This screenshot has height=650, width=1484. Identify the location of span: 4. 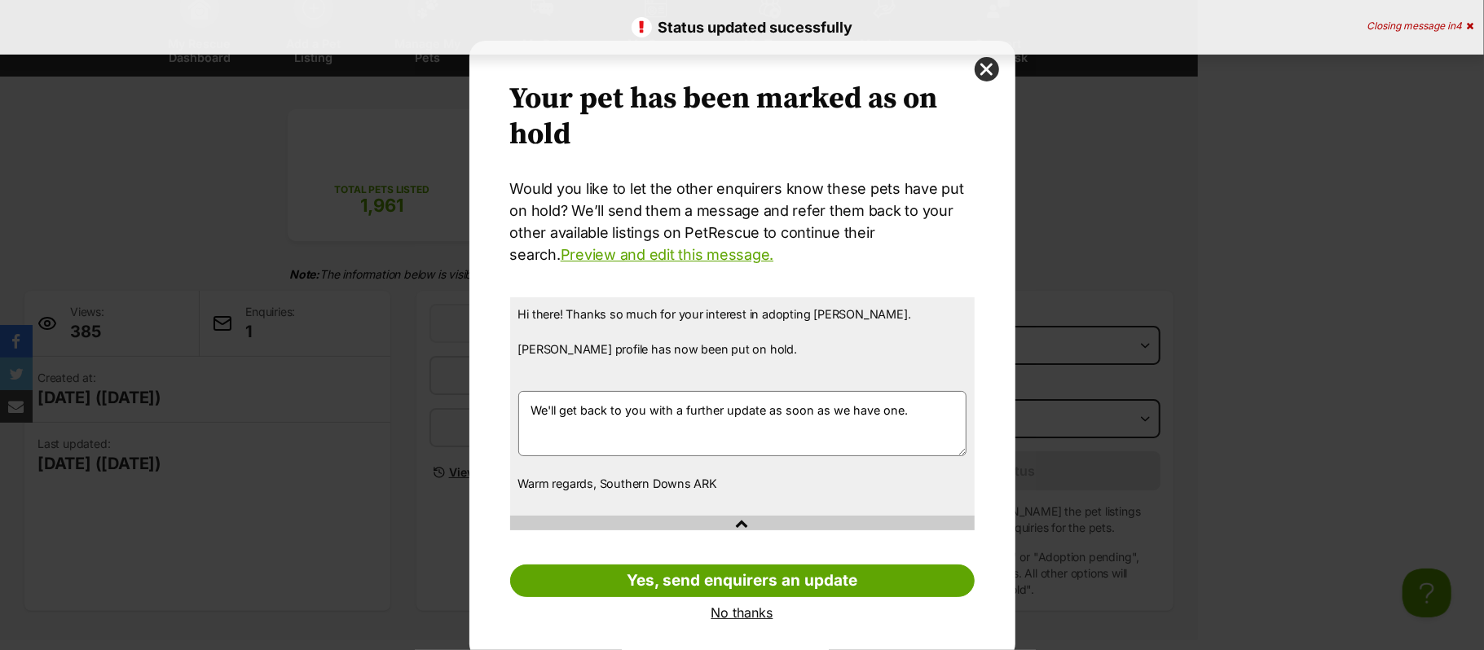
(1459, 25).